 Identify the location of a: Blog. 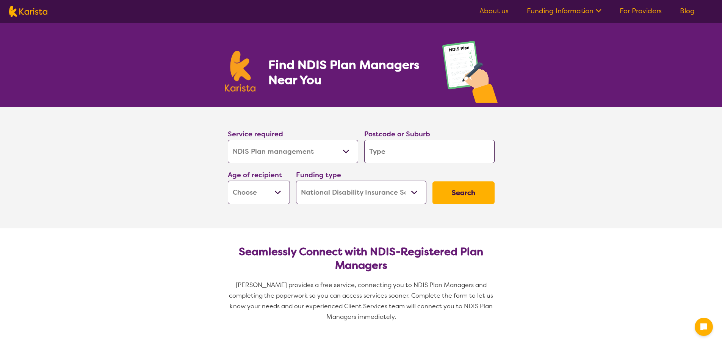
(687, 11).